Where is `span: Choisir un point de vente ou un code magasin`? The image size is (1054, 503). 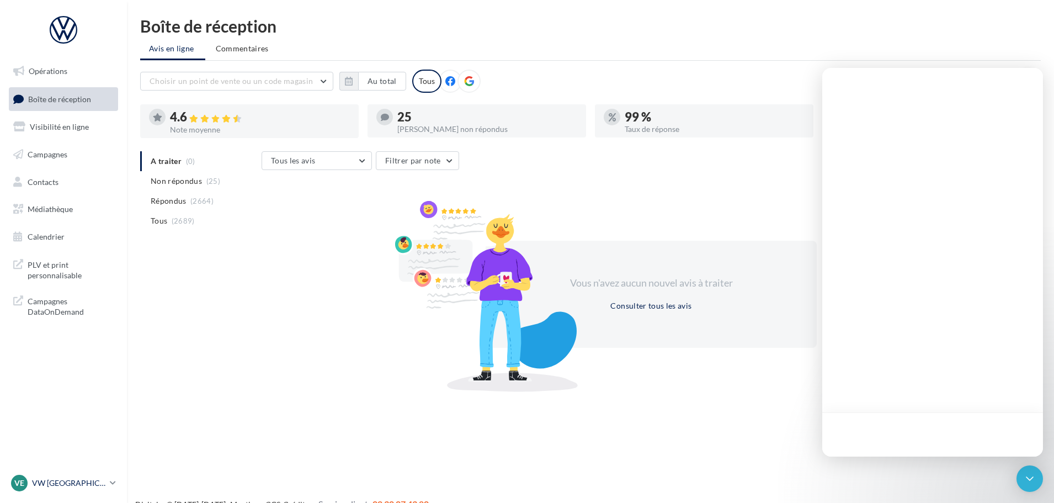
span: Choisir un point de vente ou un code magasin is located at coordinates (231, 81).